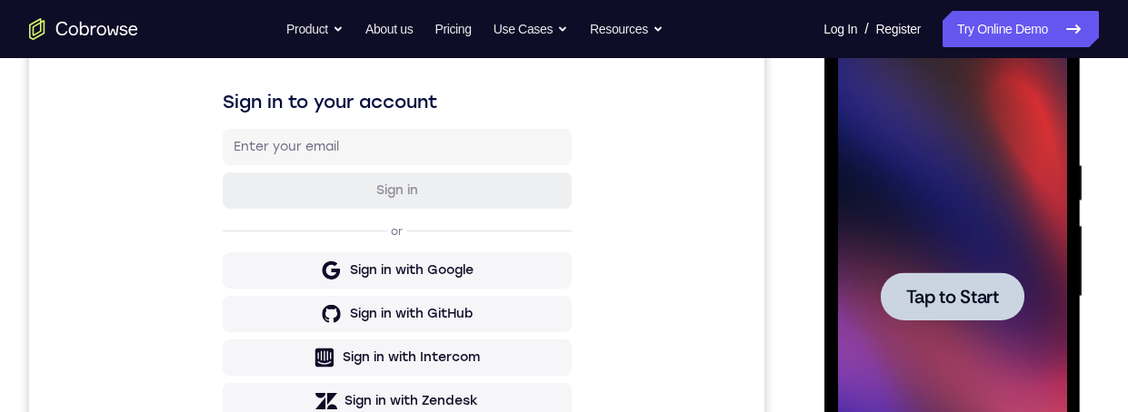 Image resolution: width=1128 pixels, height=412 pixels. I want to click on a: Log In, so click(840, 29).